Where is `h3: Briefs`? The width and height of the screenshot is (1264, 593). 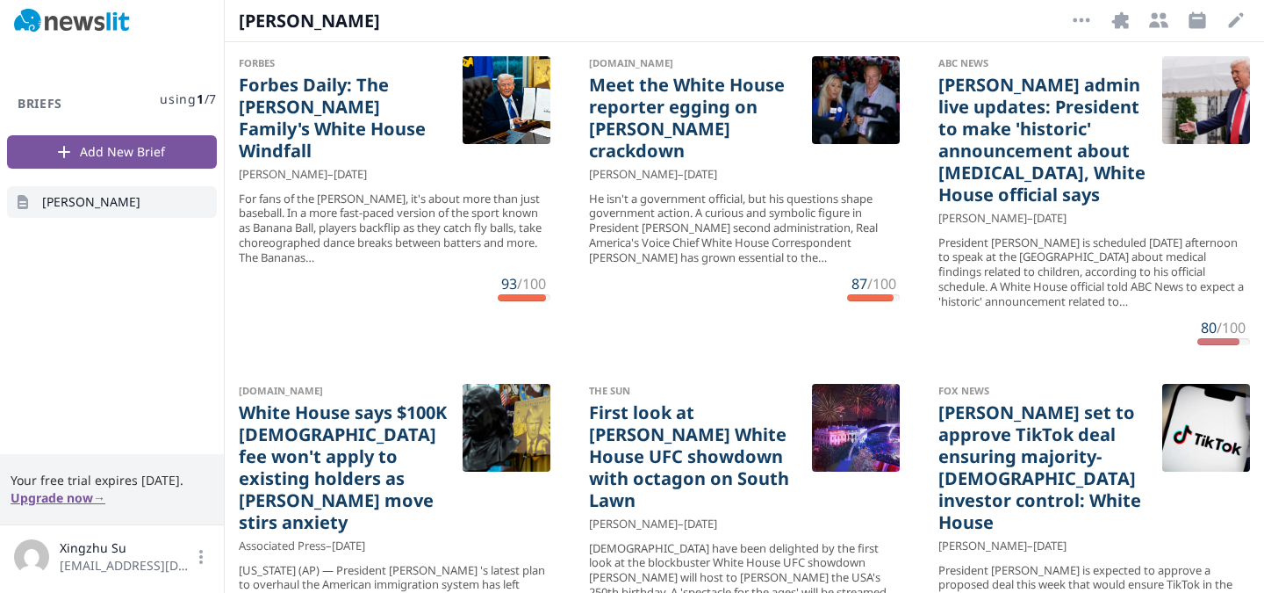
h3: Briefs is located at coordinates (40, 104).